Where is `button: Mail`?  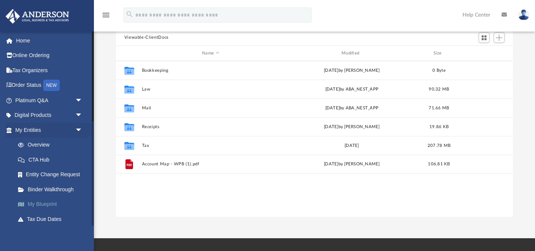 button: Mail is located at coordinates (210, 108).